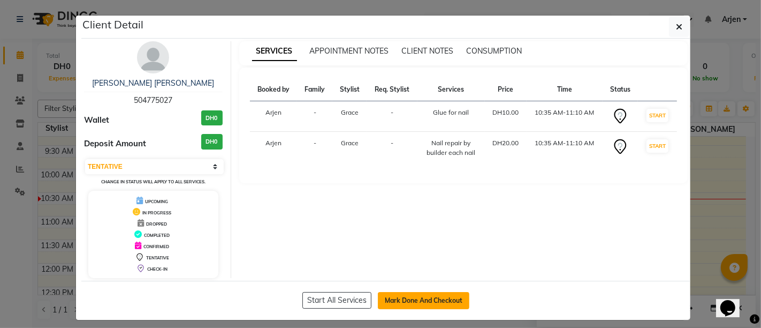  What do you see at coordinates (505, 143) in the screenshot?
I see `div: DH20.00` at bounding box center [505, 143].